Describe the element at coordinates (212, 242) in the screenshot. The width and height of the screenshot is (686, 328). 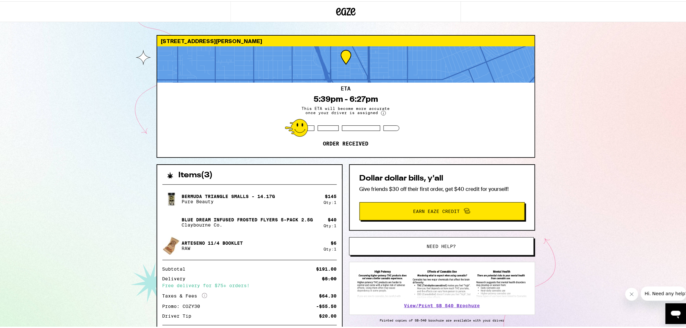
I see `p: Arteseno 11/4 Booklet` at that location.